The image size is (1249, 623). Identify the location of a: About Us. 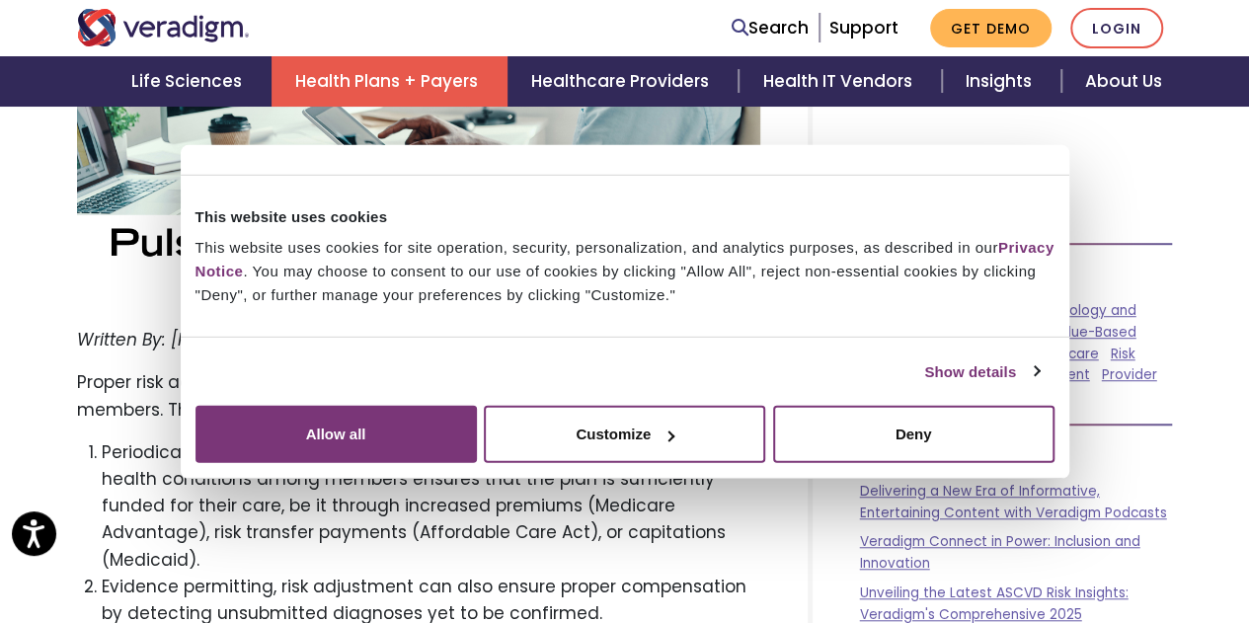
(1124, 81).